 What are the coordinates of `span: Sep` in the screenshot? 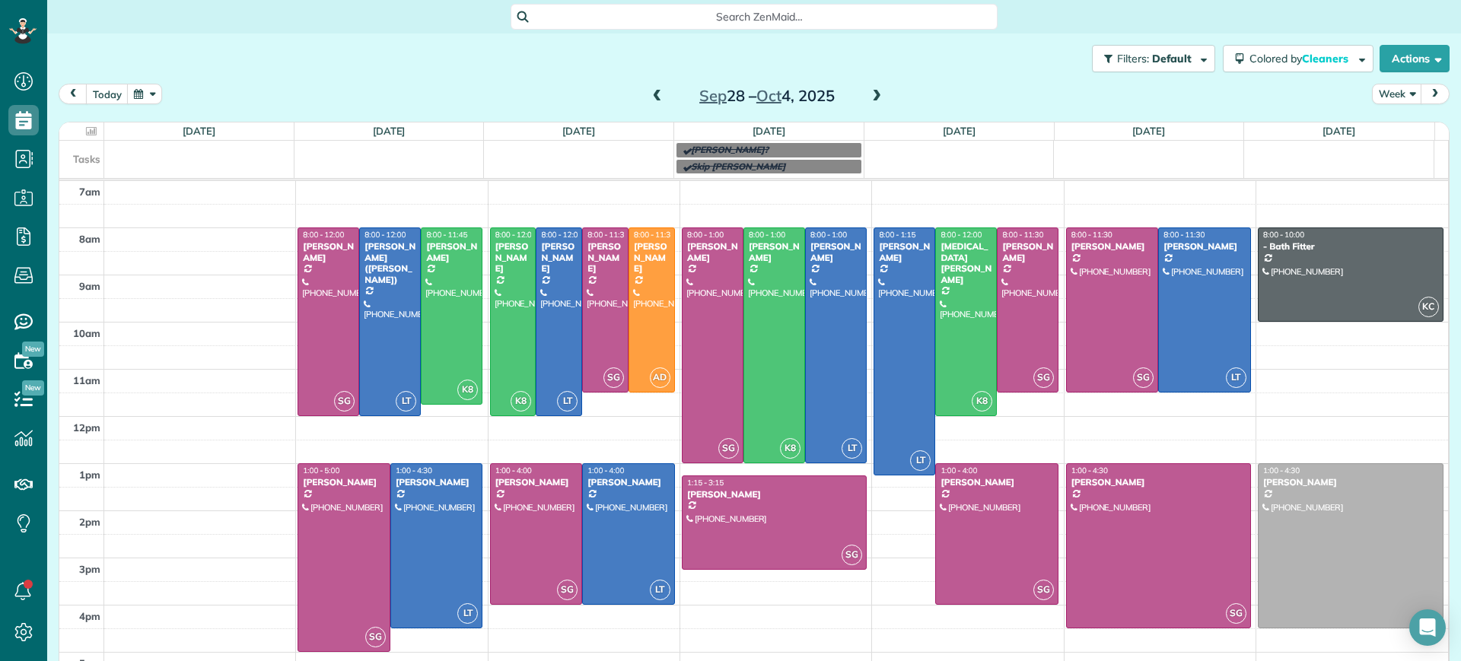 It's located at (713, 95).